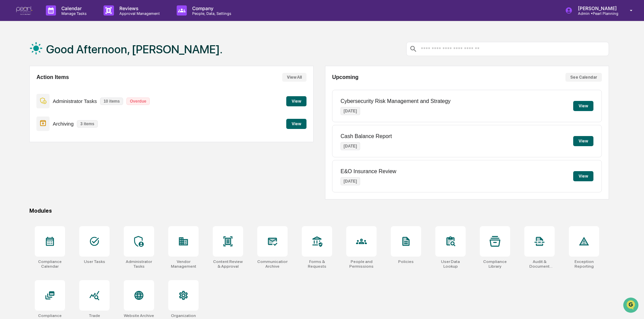  I want to click on p: Approval Management, so click(139, 13).